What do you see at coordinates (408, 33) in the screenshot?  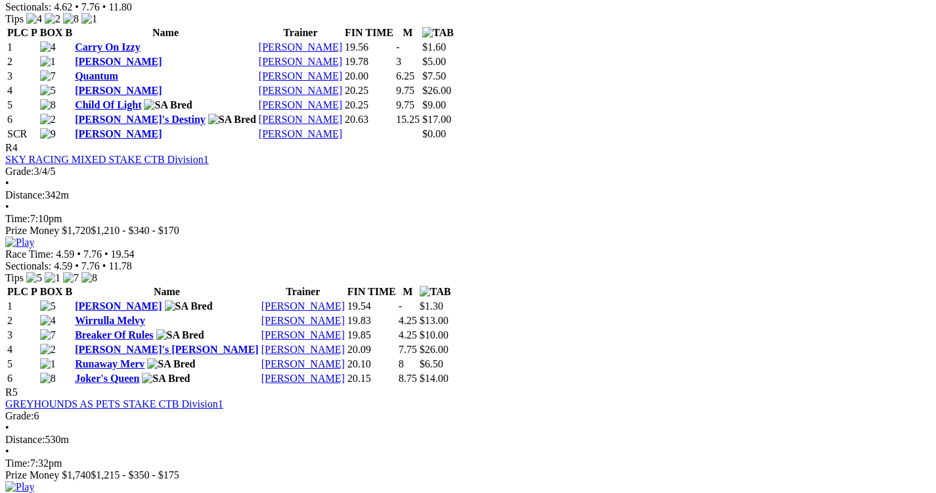 I see `th: M` at bounding box center [408, 33].